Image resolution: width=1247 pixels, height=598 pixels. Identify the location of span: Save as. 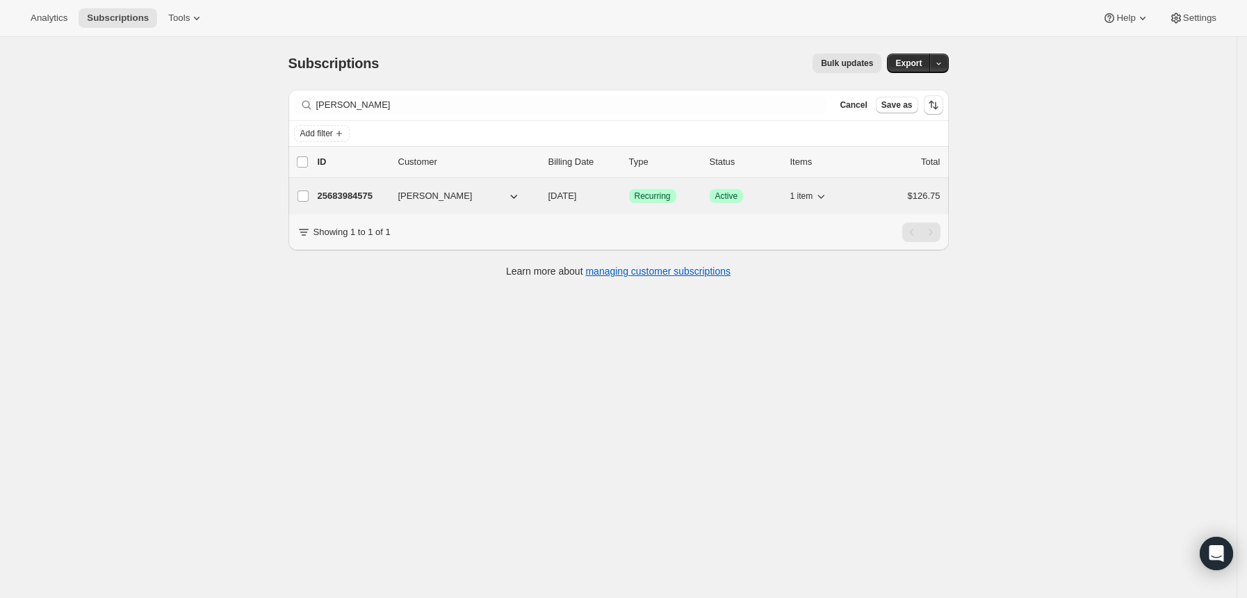
(897, 105).